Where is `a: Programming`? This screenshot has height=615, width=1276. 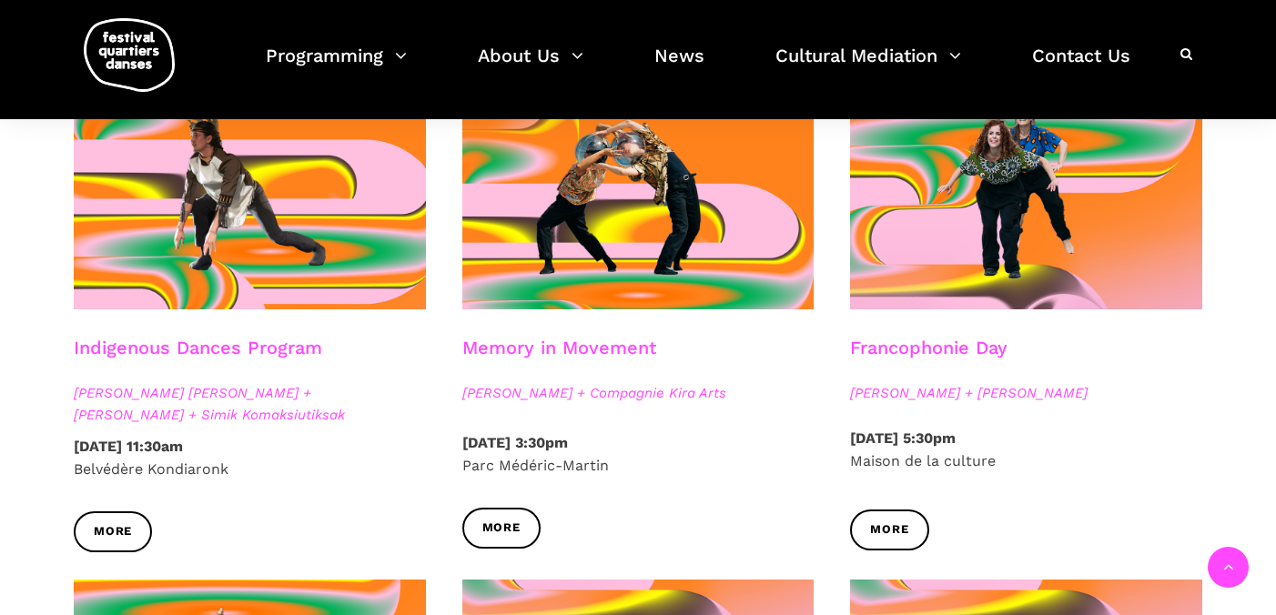
a: Programming is located at coordinates (336, 66).